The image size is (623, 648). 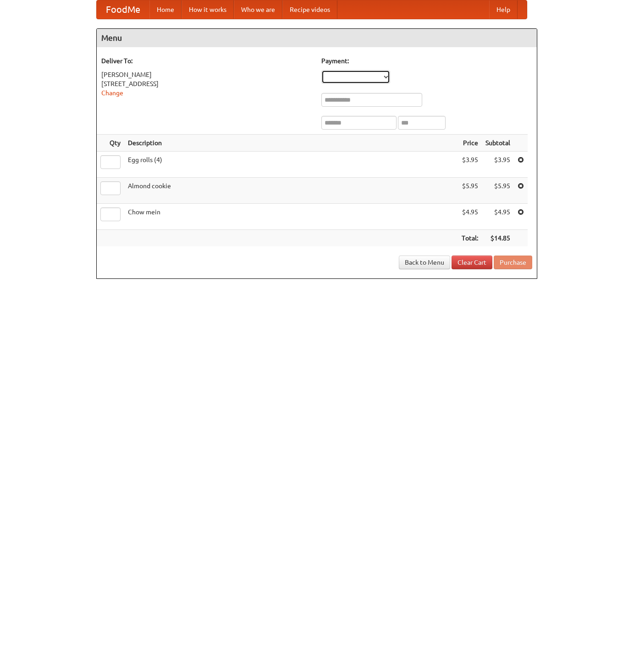 I want to click on th: $14.85, so click(x=498, y=238).